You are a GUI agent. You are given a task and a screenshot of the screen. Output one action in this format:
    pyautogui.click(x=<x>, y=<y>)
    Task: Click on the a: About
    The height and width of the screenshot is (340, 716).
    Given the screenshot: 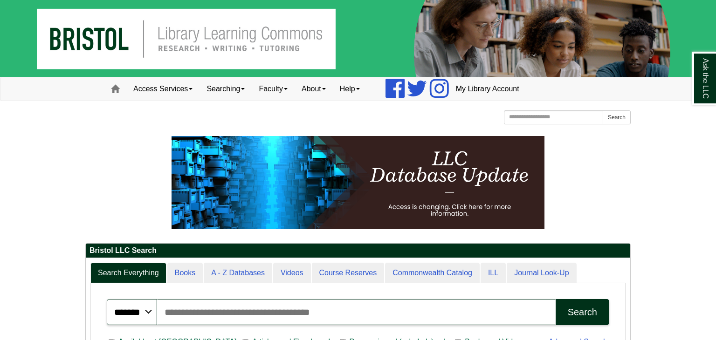 What is the action you would take?
    pyautogui.click(x=314, y=89)
    